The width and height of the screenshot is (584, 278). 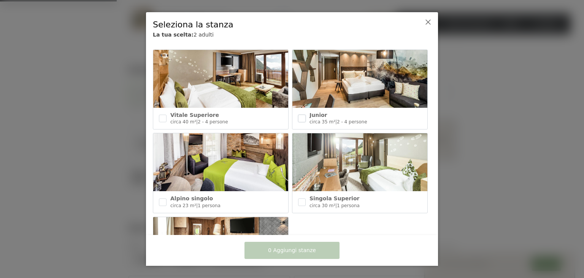 What do you see at coordinates (323, 205) in the screenshot?
I see `font: circa 30 m²` at bounding box center [323, 205].